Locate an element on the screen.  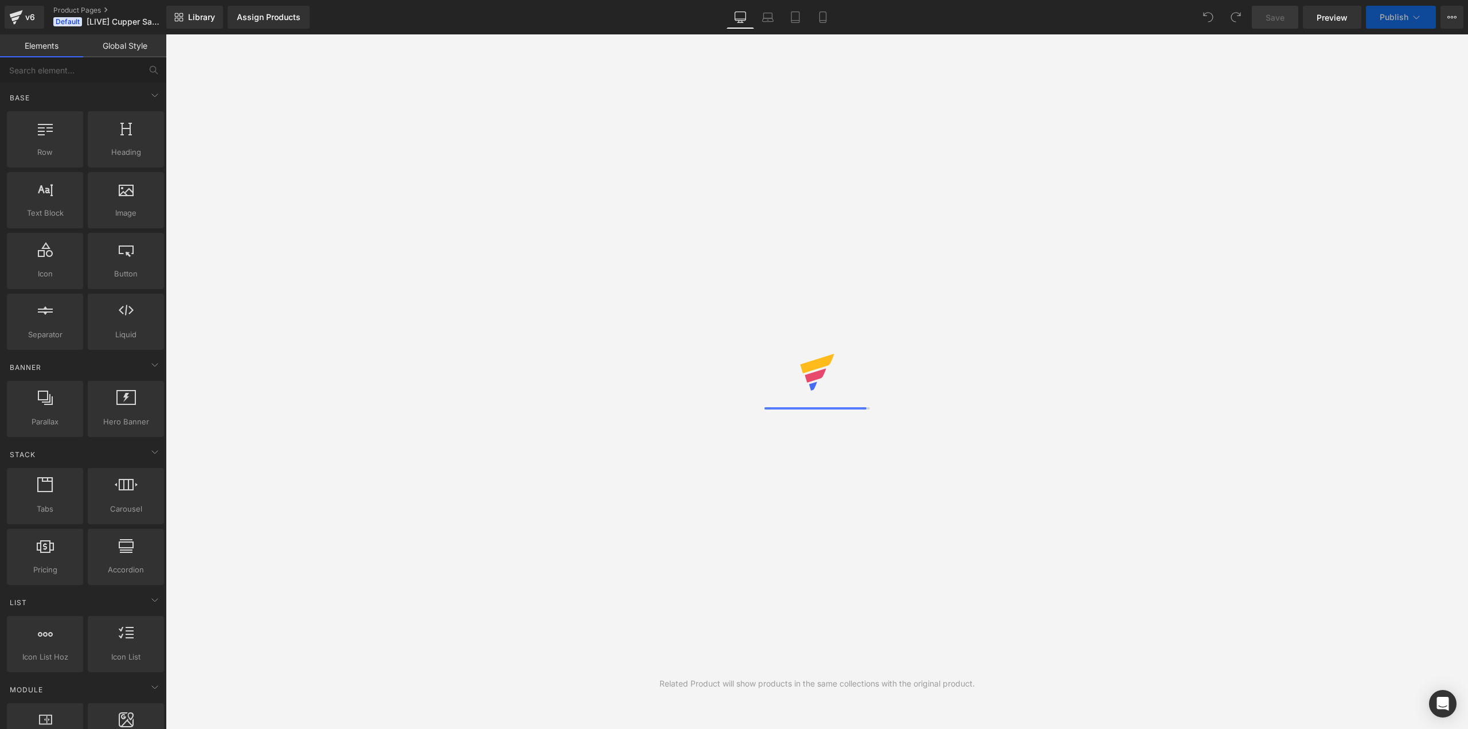
span: Accordion is located at coordinates (126, 569).